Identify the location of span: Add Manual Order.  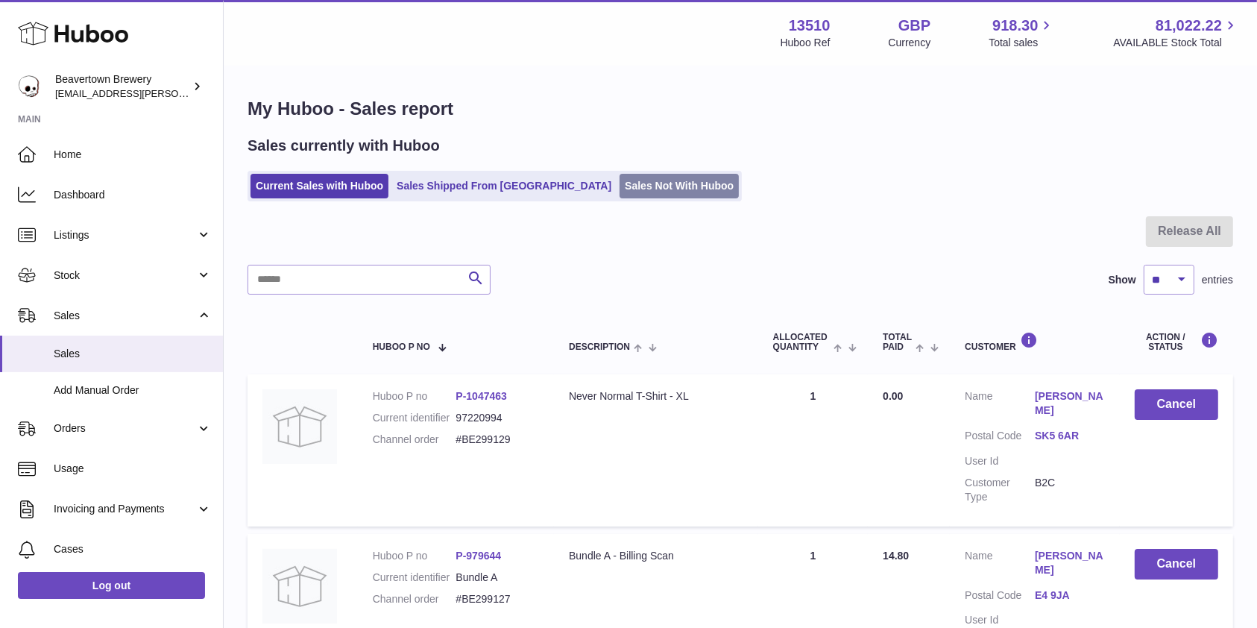
(133, 390).